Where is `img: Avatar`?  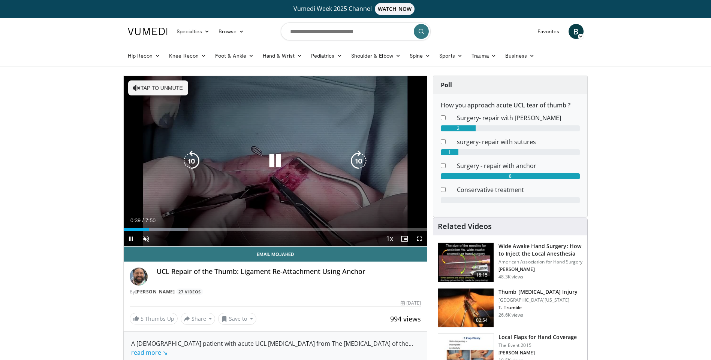
img: Avatar is located at coordinates (139, 277).